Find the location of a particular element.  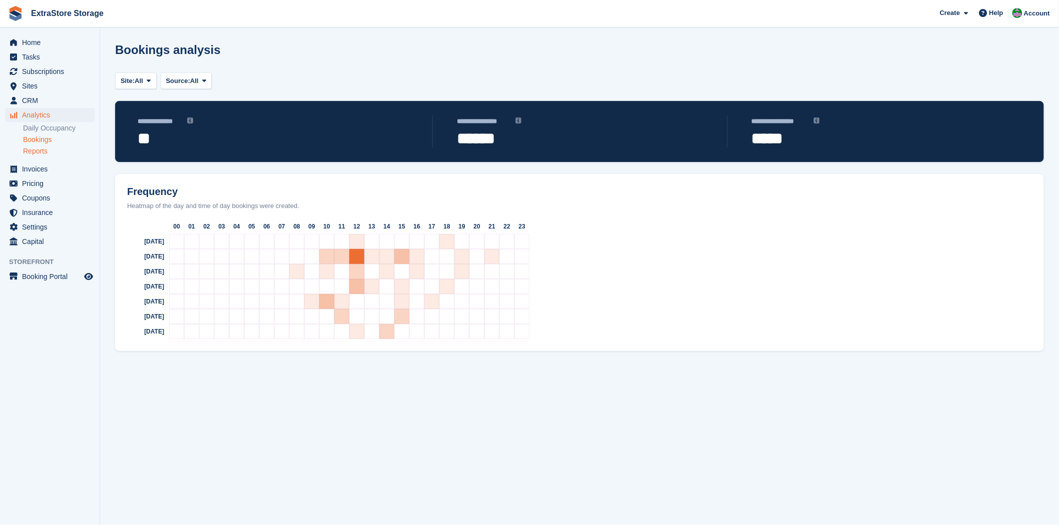

button: Site: All is located at coordinates (136, 81).